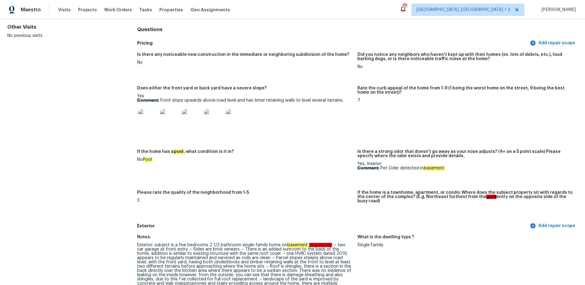  What do you see at coordinates (179, 151) in the screenshot?
I see `em: pool` at bounding box center [179, 151].